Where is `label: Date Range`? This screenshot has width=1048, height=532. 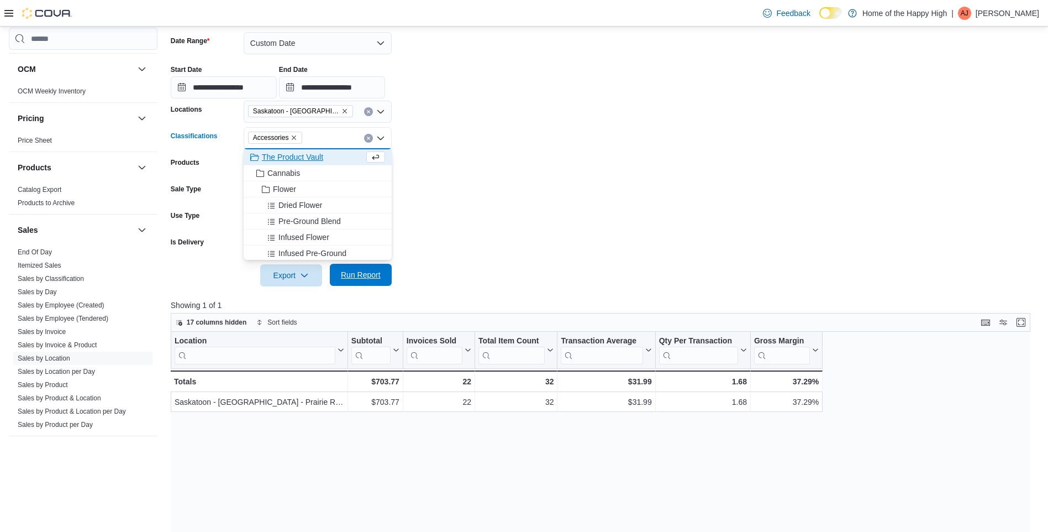
label: Date Range is located at coordinates (190, 41).